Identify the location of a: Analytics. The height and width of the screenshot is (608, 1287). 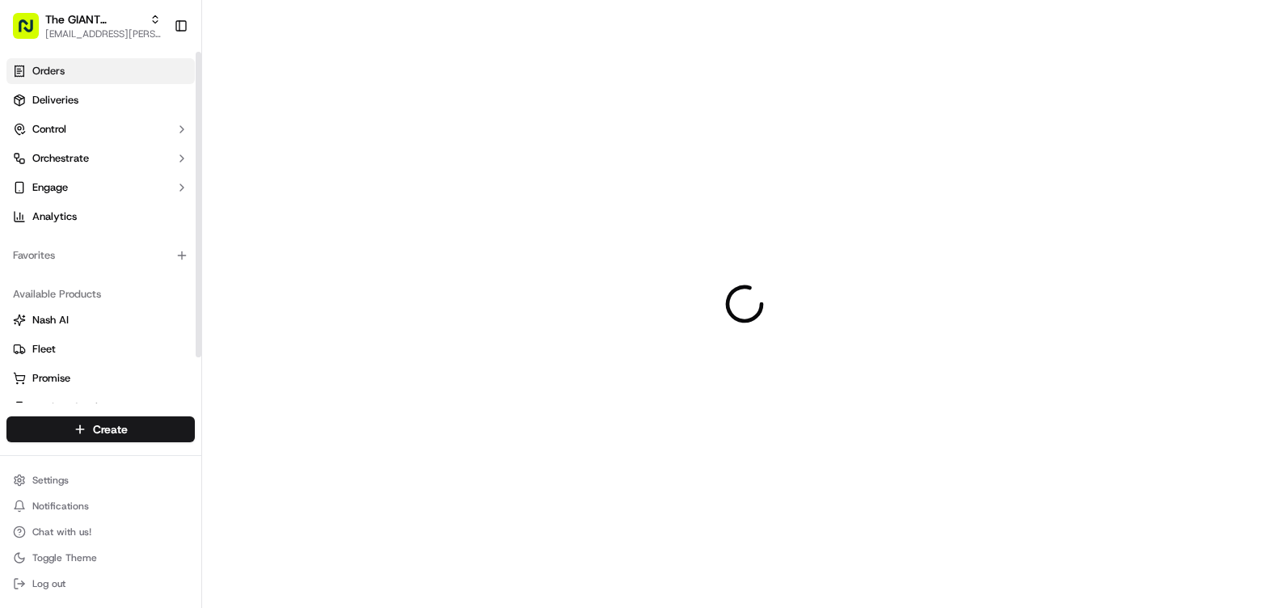
(100, 217).